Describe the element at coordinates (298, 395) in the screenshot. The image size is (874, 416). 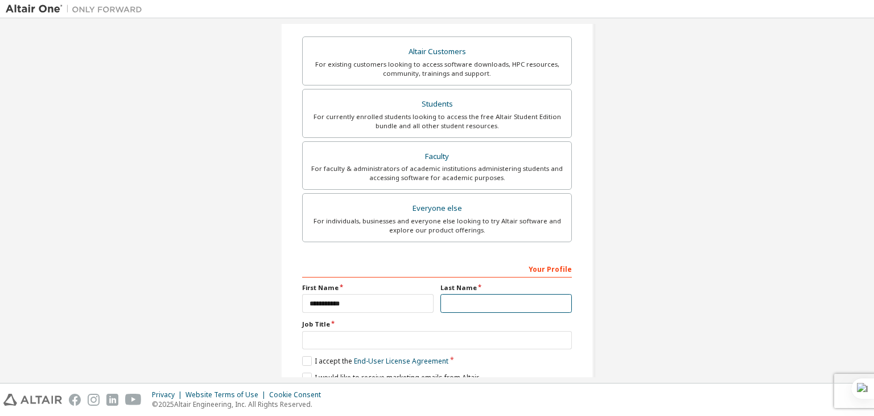
I see `div: Cookie Consent` at that location.